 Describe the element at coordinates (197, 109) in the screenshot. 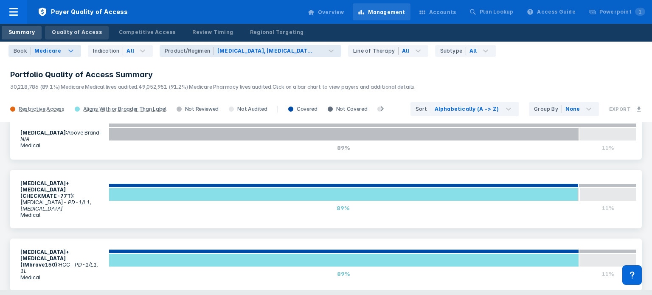

I see `div: Not Reviewed` at that location.